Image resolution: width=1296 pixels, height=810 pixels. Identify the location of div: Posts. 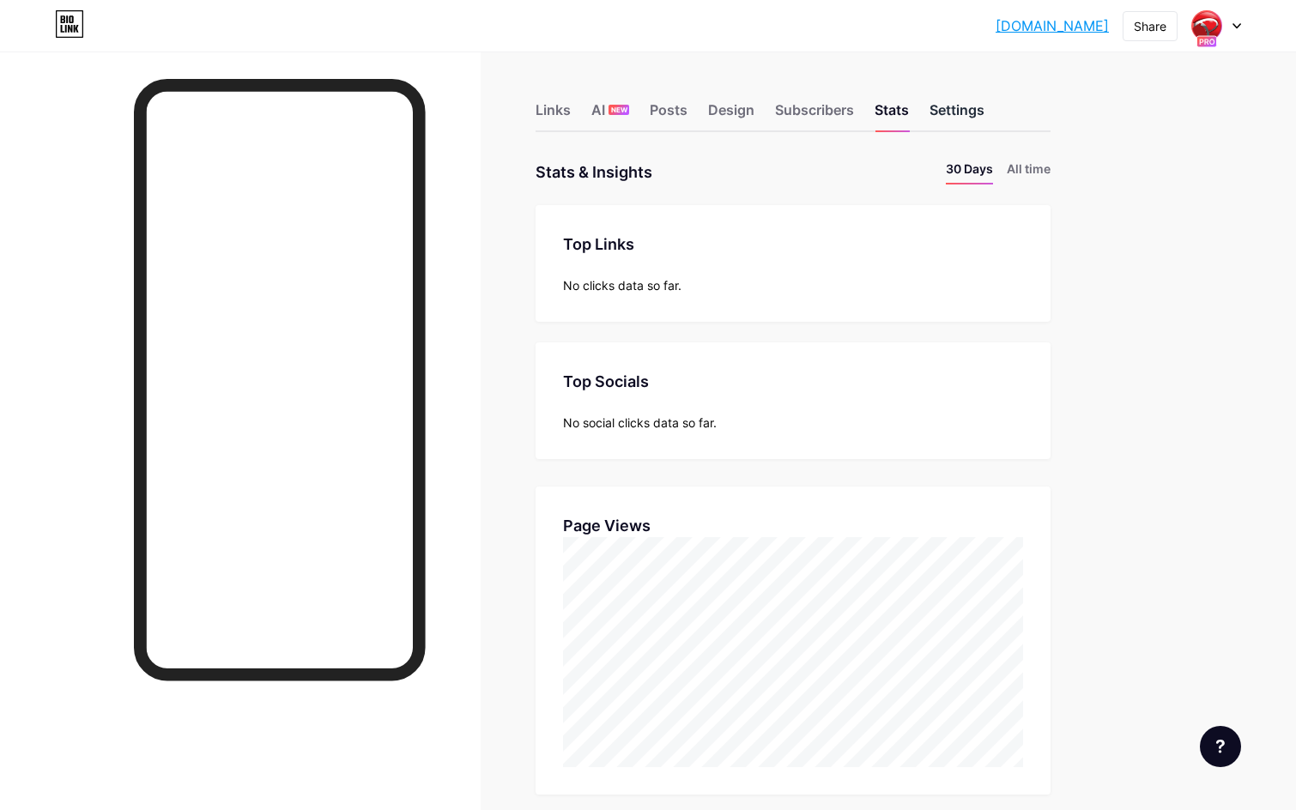
(668, 115).